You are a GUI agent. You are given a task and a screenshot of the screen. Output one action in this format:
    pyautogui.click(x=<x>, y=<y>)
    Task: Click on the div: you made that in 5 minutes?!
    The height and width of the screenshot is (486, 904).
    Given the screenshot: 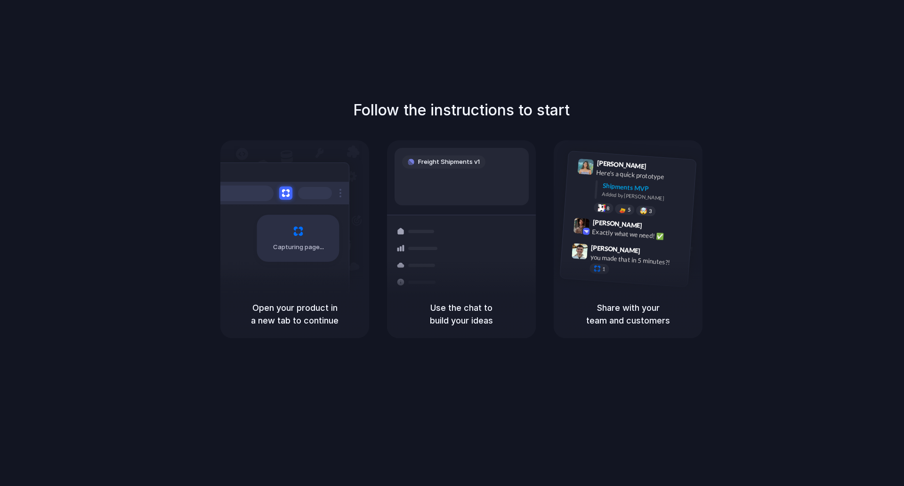 What is the action you would take?
    pyautogui.click(x=637, y=260)
    